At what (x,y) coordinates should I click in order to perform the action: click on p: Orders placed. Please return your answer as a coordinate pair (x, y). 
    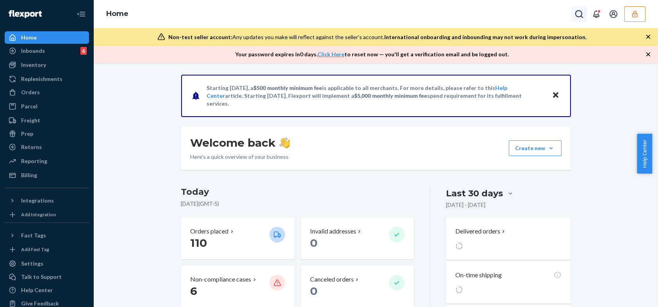
    Looking at the image, I should click on (210, 231).